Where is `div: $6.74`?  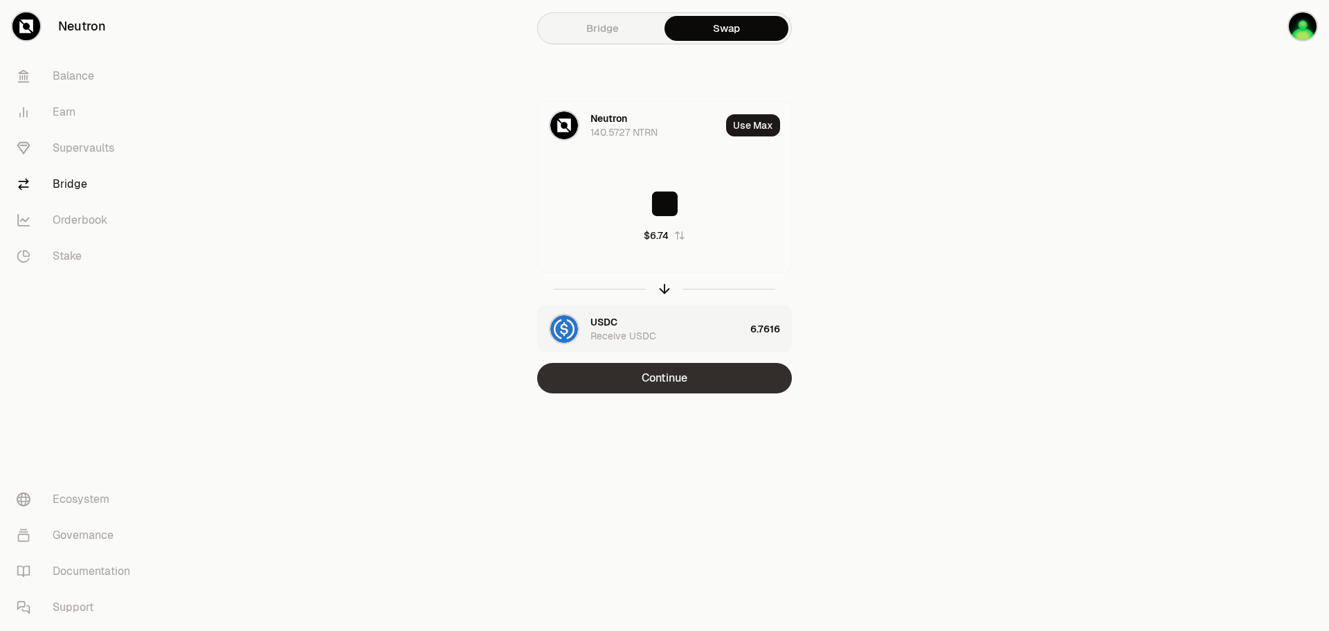 div: $6.74 is located at coordinates (656, 235).